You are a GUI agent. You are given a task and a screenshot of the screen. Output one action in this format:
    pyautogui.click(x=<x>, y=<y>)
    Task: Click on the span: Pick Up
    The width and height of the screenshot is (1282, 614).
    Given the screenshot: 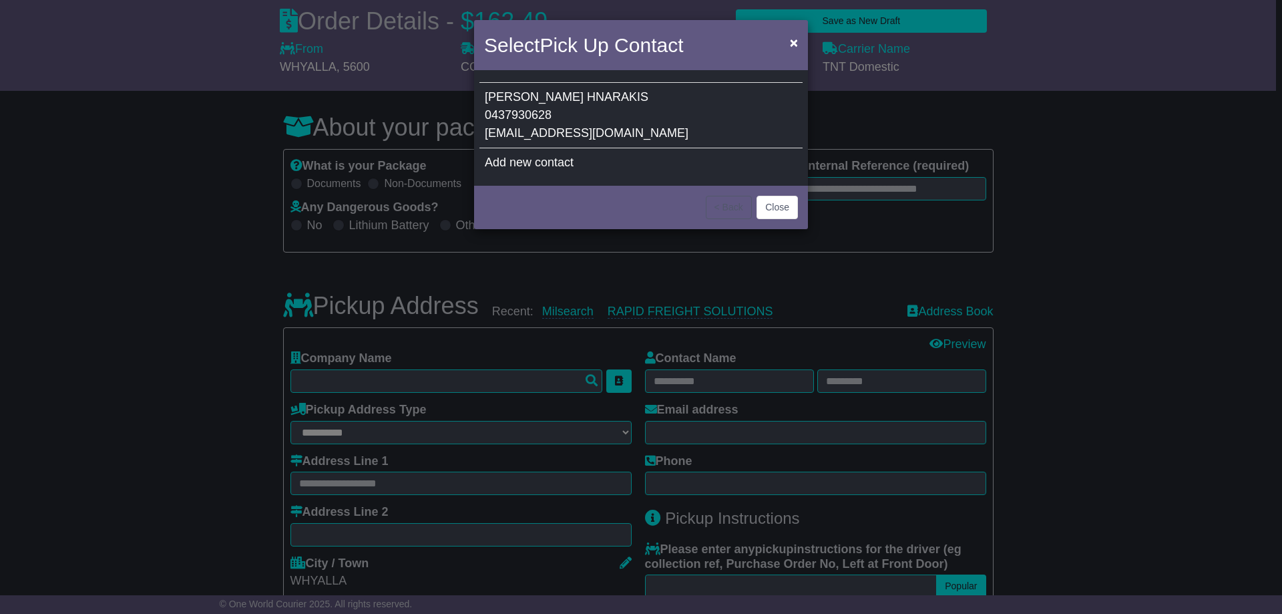 What is the action you would take?
    pyautogui.click(x=574, y=45)
    